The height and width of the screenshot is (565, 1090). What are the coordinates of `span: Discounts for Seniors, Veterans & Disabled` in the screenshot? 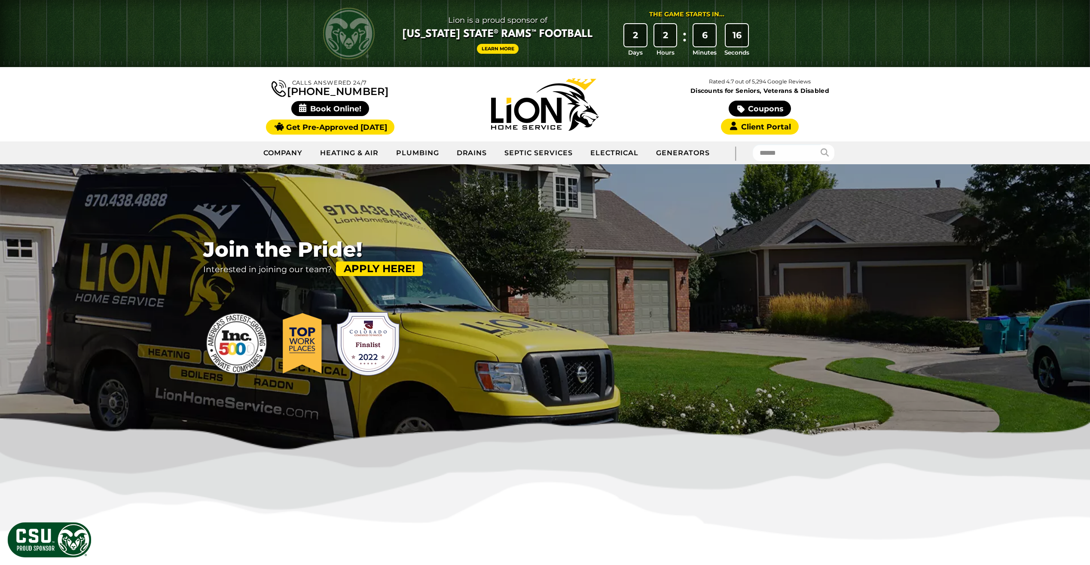 It's located at (760, 91).